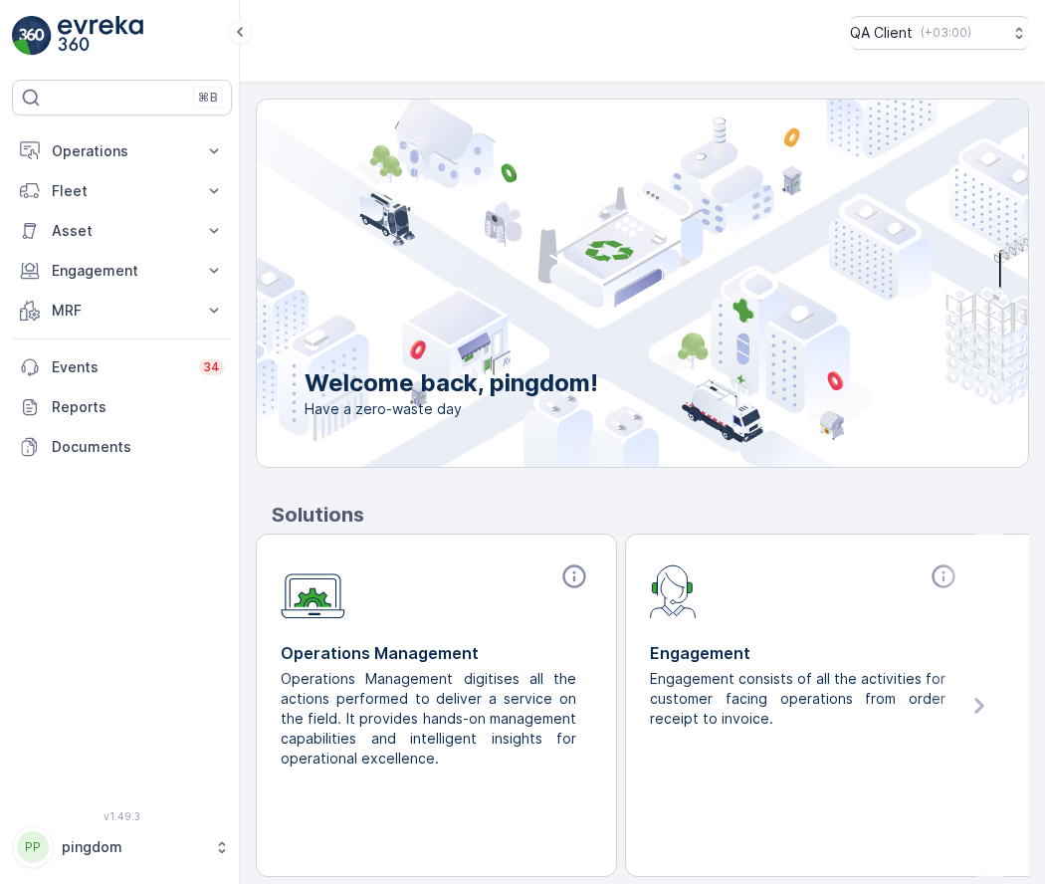 This screenshot has width=1045, height=884. Describe the element at coordinates (121, 271) in the screenshot. I see `button: Engagement` at that location.